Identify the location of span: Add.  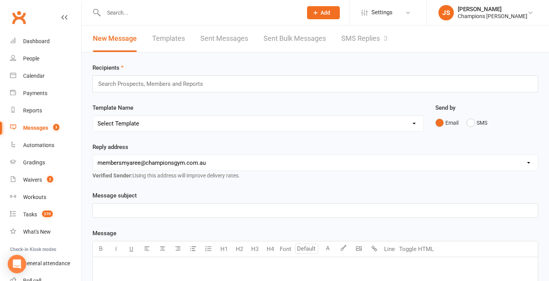
(325, 13).